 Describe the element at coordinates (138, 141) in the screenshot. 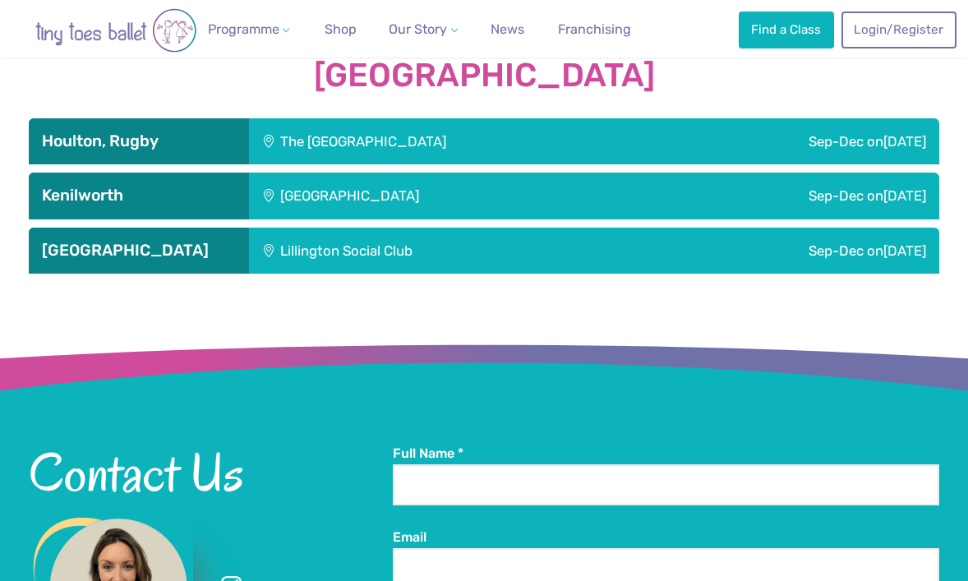

I see `h3: Houlton, Rugby` at that location.